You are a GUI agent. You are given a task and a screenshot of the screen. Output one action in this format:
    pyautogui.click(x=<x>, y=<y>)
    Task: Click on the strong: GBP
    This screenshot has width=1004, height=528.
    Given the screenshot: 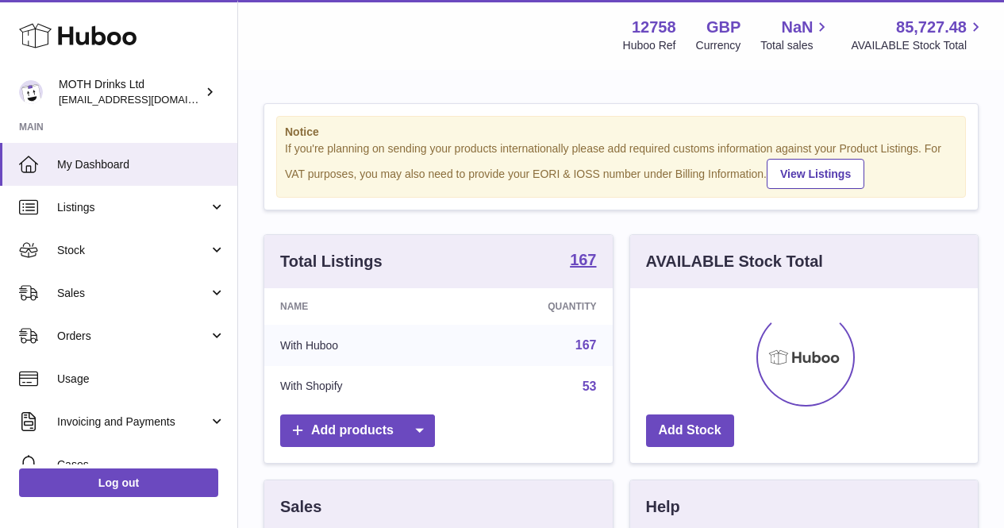 What is the action you would take?
    pyautogui.click(x=723, y=27)
    